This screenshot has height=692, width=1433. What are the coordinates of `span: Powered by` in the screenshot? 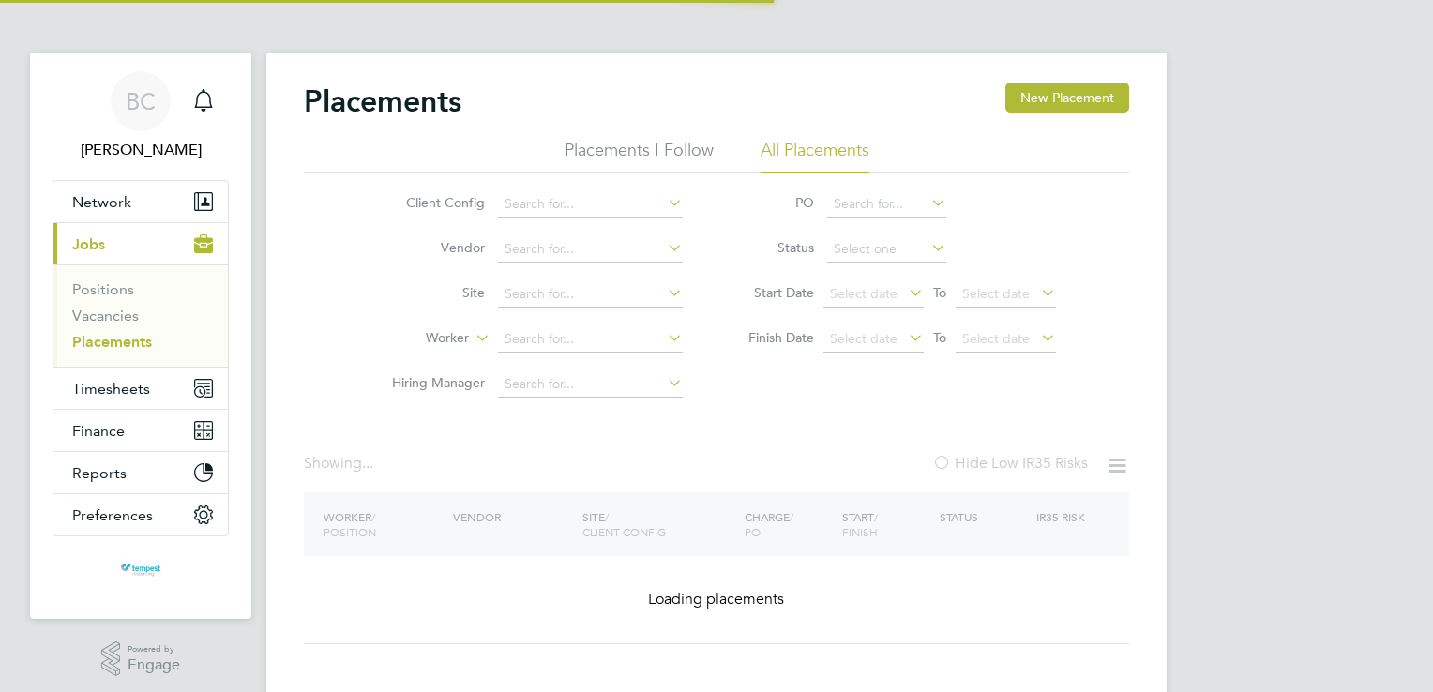 It's located at (154, 649).